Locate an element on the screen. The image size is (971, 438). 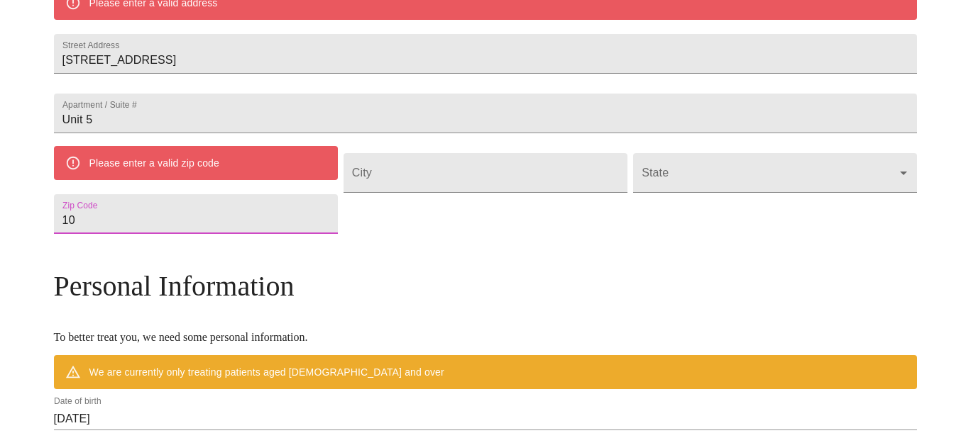
p: To better treat you, we need some personal information. is located at coordinates (485, 338).